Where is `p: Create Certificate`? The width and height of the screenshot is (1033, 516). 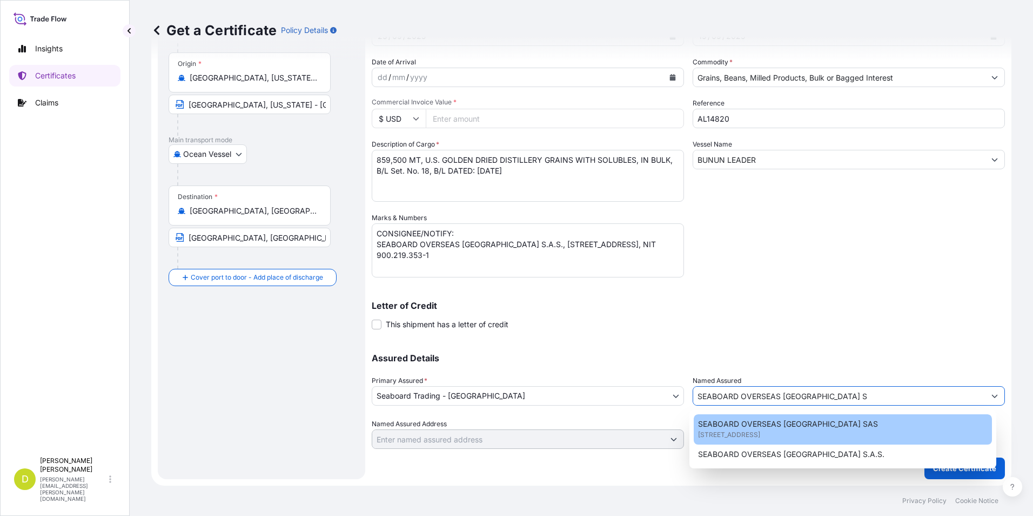 p: Create Certificate is located at coordinates (965, 468).